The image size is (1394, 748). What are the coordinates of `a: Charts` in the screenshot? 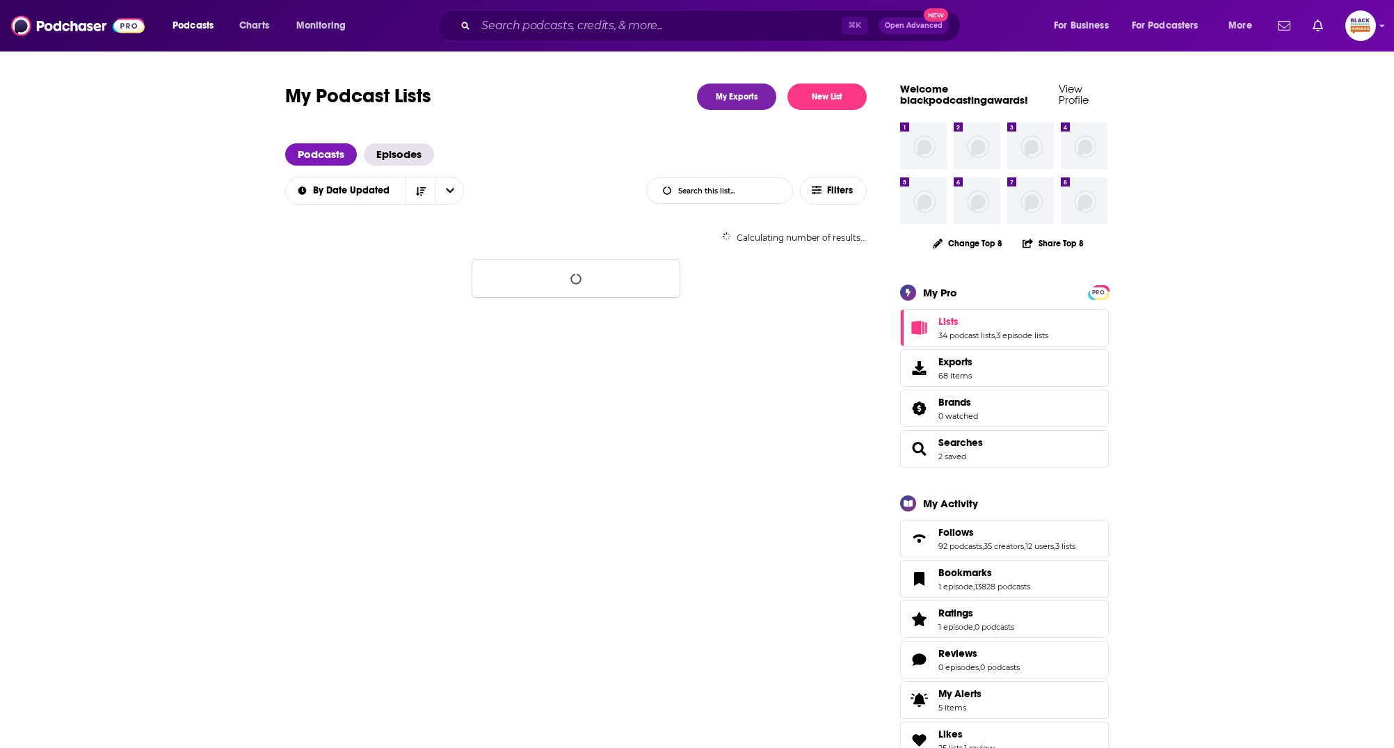 It's located at (254, 26).